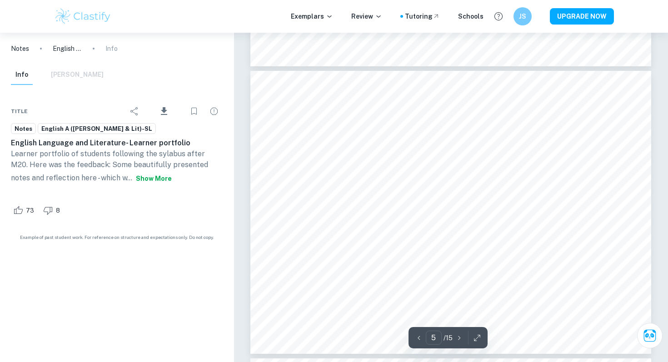 This screenshot has height=362, width=668. What do you see at coordinates (194, 111) in the screenshot?
I see `div: Bookmark` at bounding box center [194, 111].